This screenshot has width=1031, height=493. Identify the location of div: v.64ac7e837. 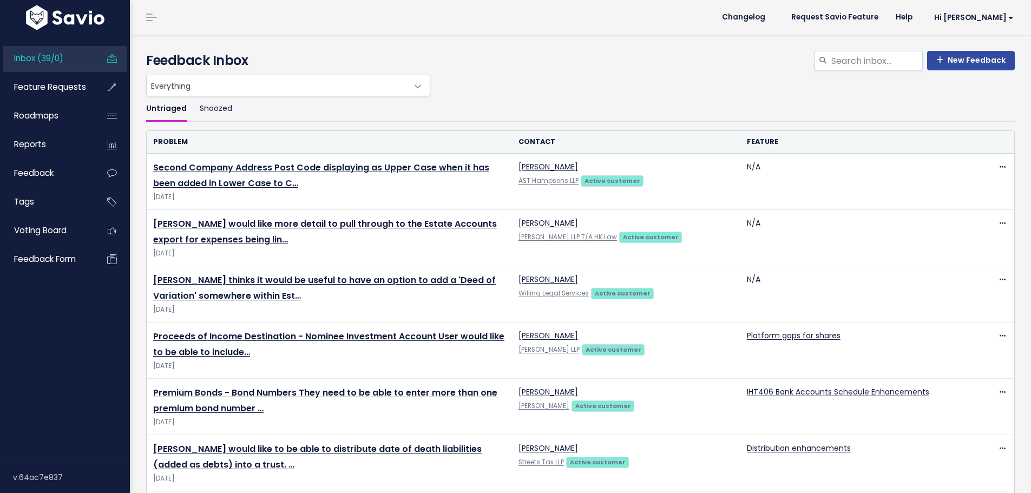
(71, 477).